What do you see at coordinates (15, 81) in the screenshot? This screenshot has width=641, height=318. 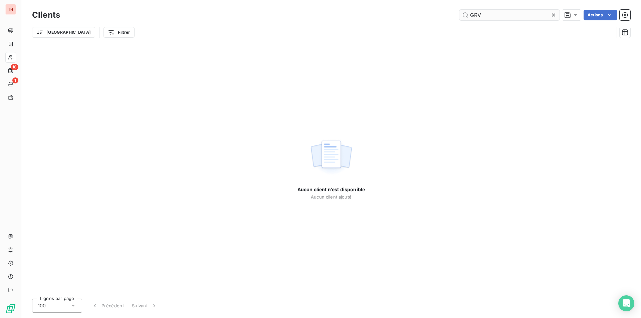 I see `span: 1` at bounding box center [15, 81].